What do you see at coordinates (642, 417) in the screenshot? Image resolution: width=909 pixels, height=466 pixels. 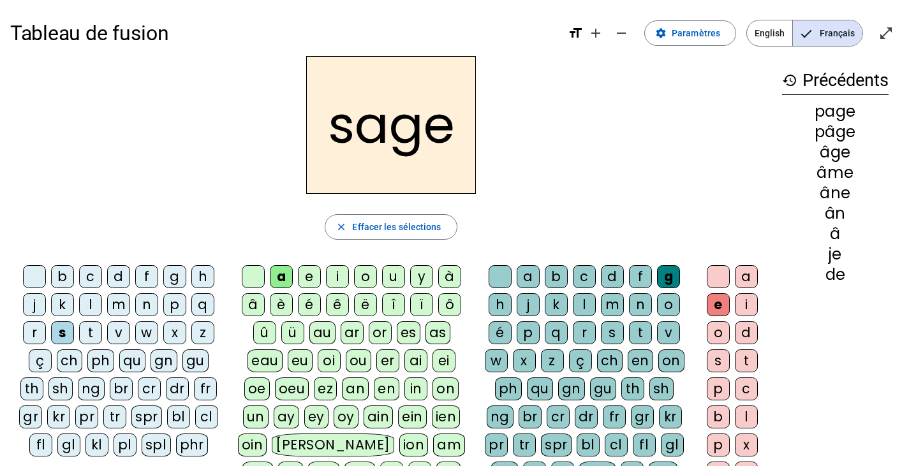 I see `div: gr` at bounding box center [642, 417].